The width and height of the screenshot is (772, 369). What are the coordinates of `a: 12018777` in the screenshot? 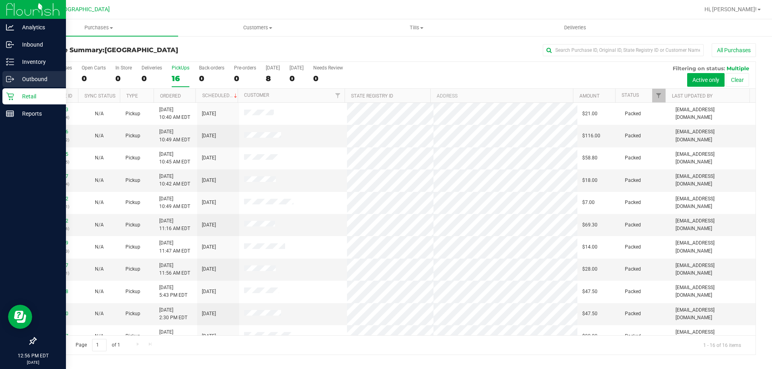 It's located at (57, 176).